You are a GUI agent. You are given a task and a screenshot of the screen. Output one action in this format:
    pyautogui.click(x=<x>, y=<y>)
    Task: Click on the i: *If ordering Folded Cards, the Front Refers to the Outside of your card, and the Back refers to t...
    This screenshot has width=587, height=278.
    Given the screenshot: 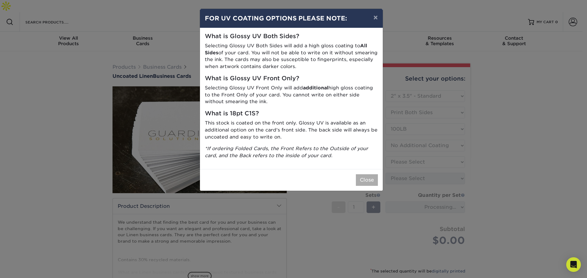 What is the action you would take?
    pyautogui.click(x=286, y=152)
    